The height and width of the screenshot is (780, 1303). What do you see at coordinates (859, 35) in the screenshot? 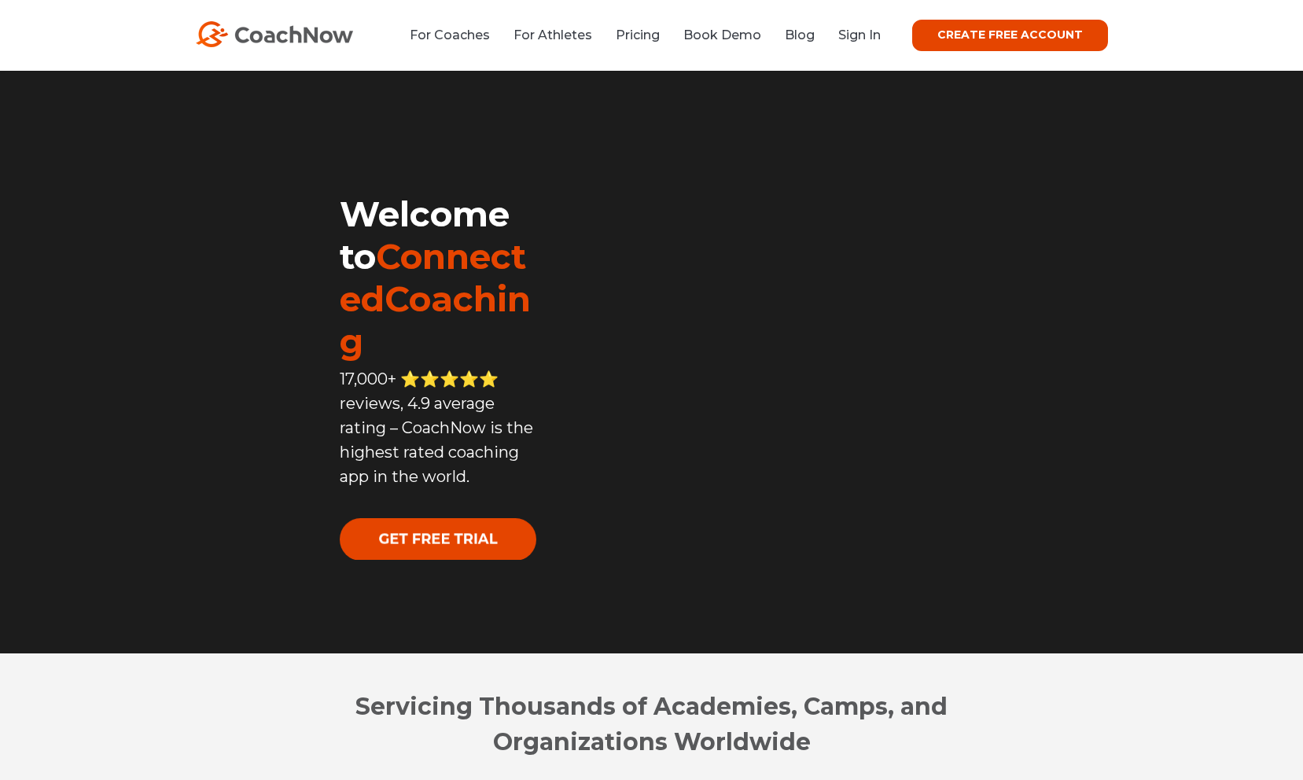
I see `a: Sign In` at bounding box center [859, 35].